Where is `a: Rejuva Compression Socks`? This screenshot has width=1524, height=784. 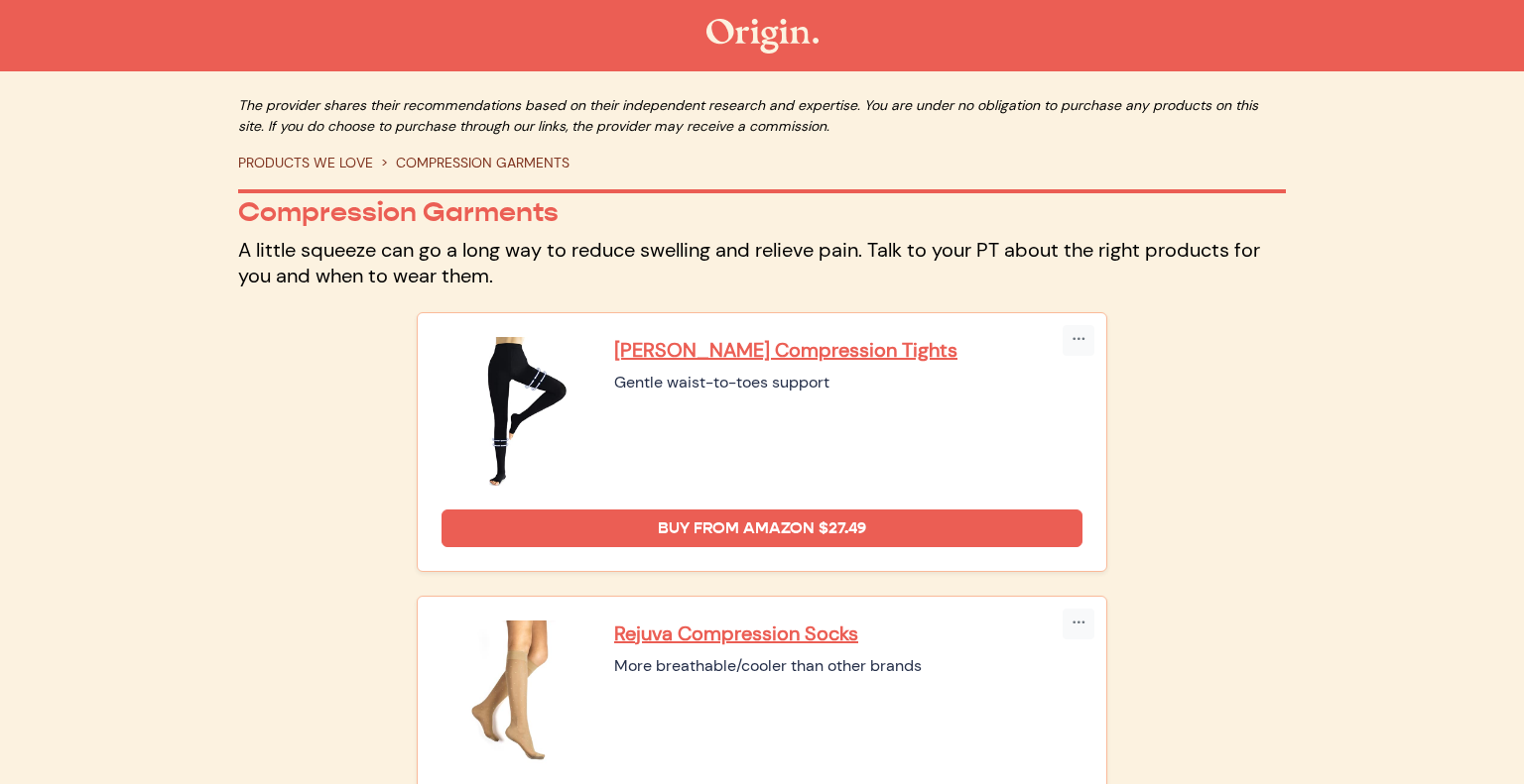
a: Rejuva Compression Socks is located at coordinates (848, 634).